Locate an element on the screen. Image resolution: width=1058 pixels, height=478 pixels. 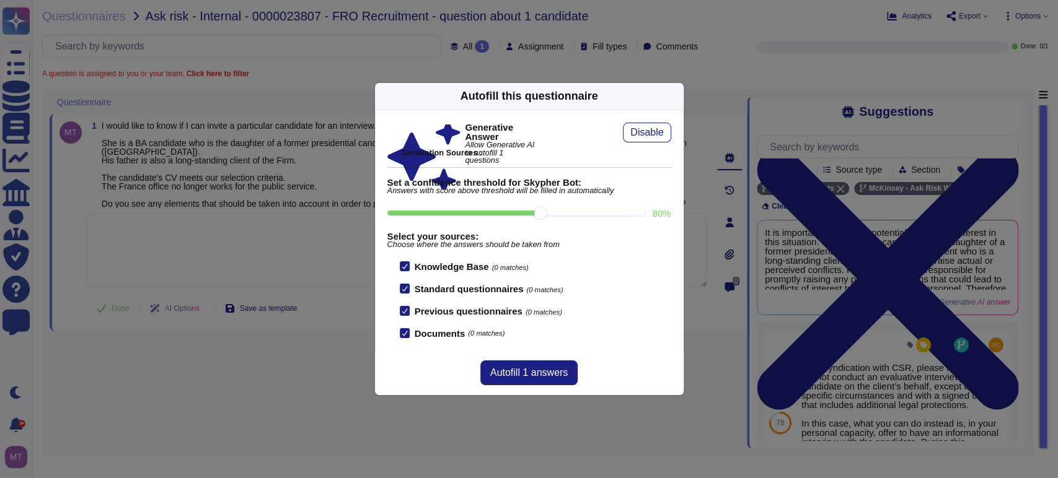
b: Select your sources: is located at coordinates (529, 236).